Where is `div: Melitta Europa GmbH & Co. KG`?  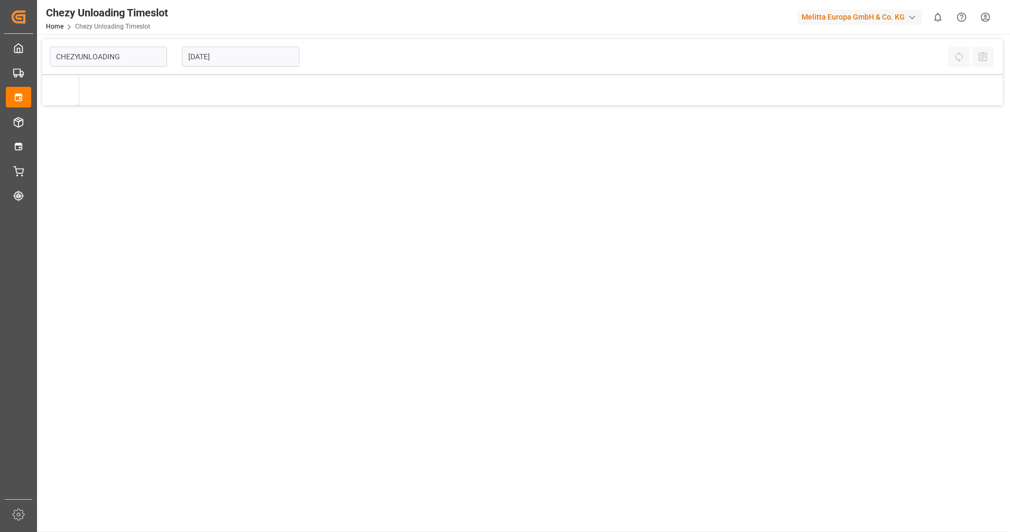
div: Melitta Europa GmbH & Co. KG is located at coordinates (860, 17).